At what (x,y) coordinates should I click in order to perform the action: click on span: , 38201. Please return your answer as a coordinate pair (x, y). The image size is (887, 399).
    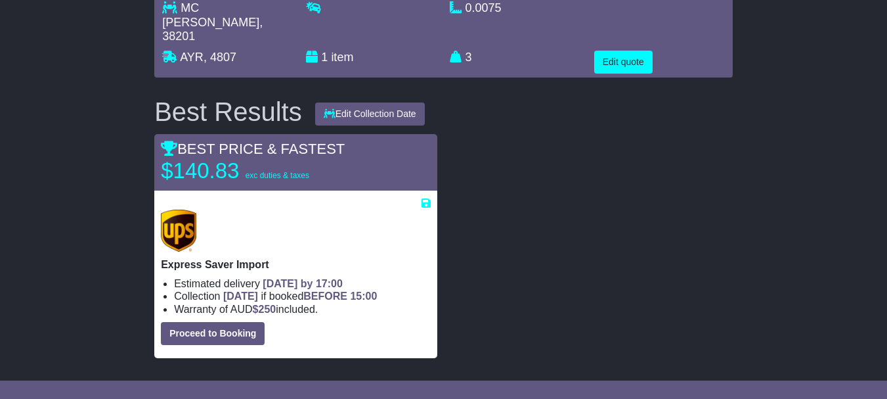
    Looking at the image, I should click on (212, 30).